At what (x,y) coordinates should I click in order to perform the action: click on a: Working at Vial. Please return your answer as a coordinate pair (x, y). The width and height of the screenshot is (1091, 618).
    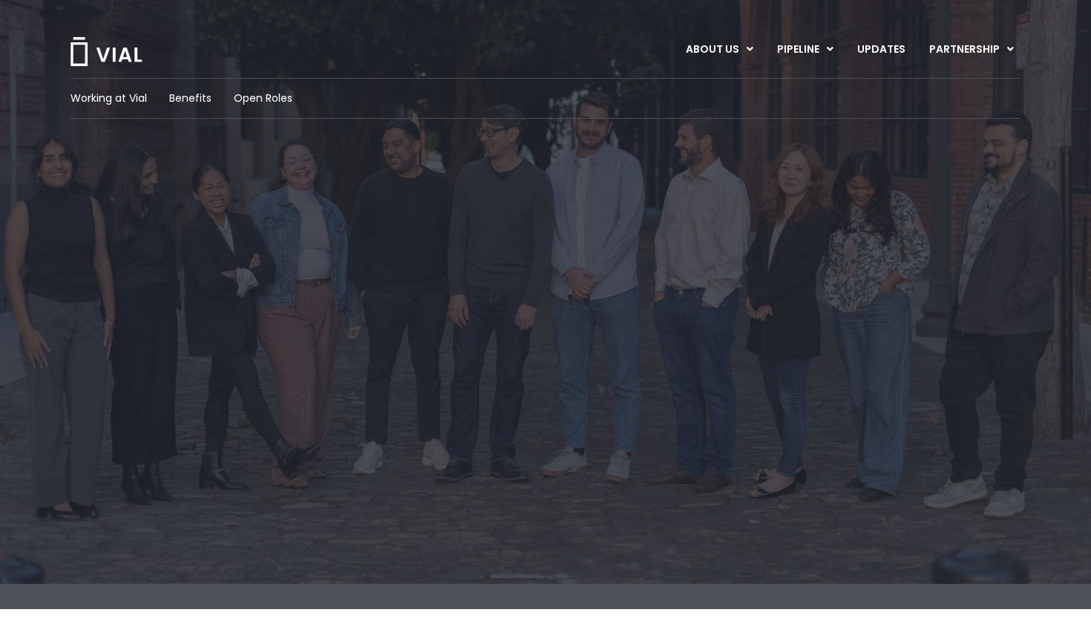
    Looking at the image, I should click on (108, 98).